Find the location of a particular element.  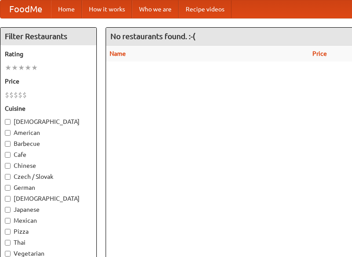

input: Cafe is located at coordinates (7, 155).